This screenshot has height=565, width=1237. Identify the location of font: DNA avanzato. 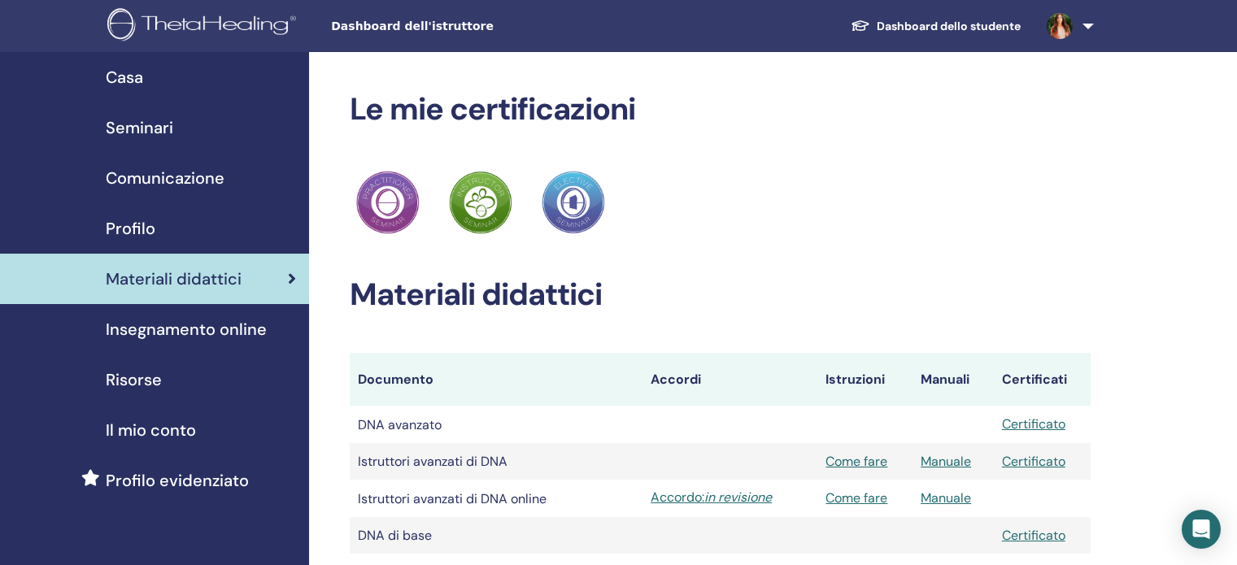
(399, 425).